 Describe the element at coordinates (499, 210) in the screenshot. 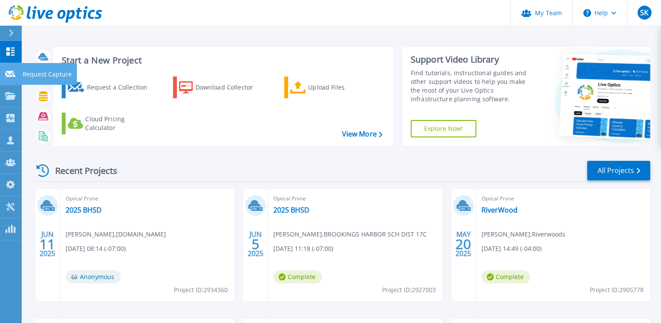

I see `a: RiverWood` at that location.